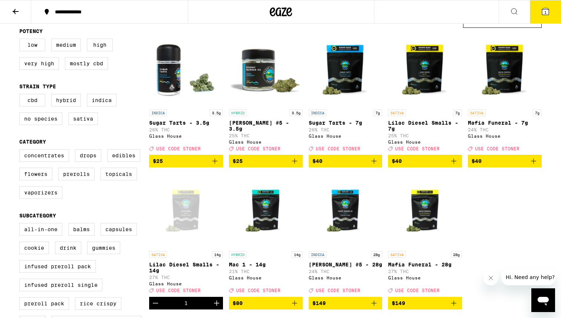  I want to click on a: Open page for Sugar Tarts - 7g from Glass House, so click(346, 93).